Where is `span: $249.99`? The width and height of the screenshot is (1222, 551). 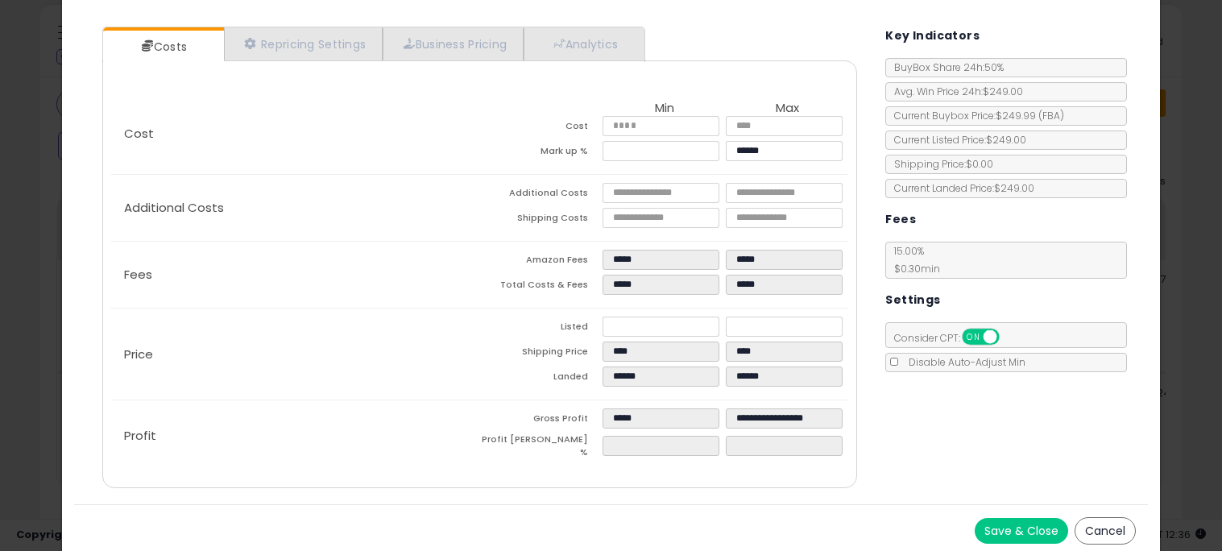
span: $249.99 is located at coordinates (1029, 115).